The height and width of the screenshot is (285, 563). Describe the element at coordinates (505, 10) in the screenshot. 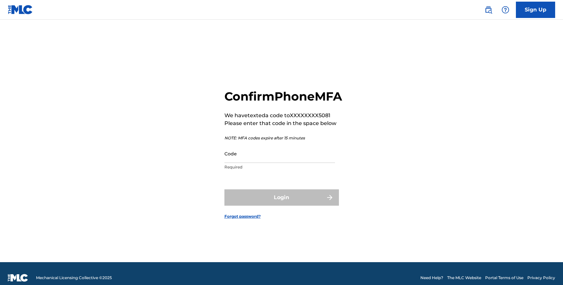

I see `div: Help` at that location.